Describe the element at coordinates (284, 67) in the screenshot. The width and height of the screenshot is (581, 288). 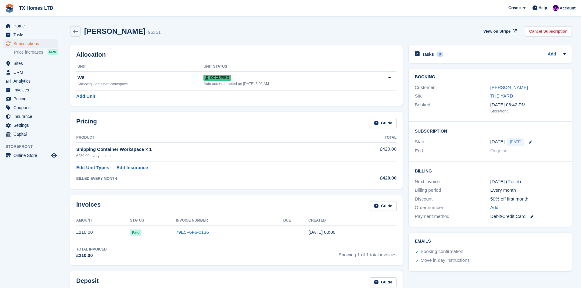
I see `th: Unit Status` at that location.